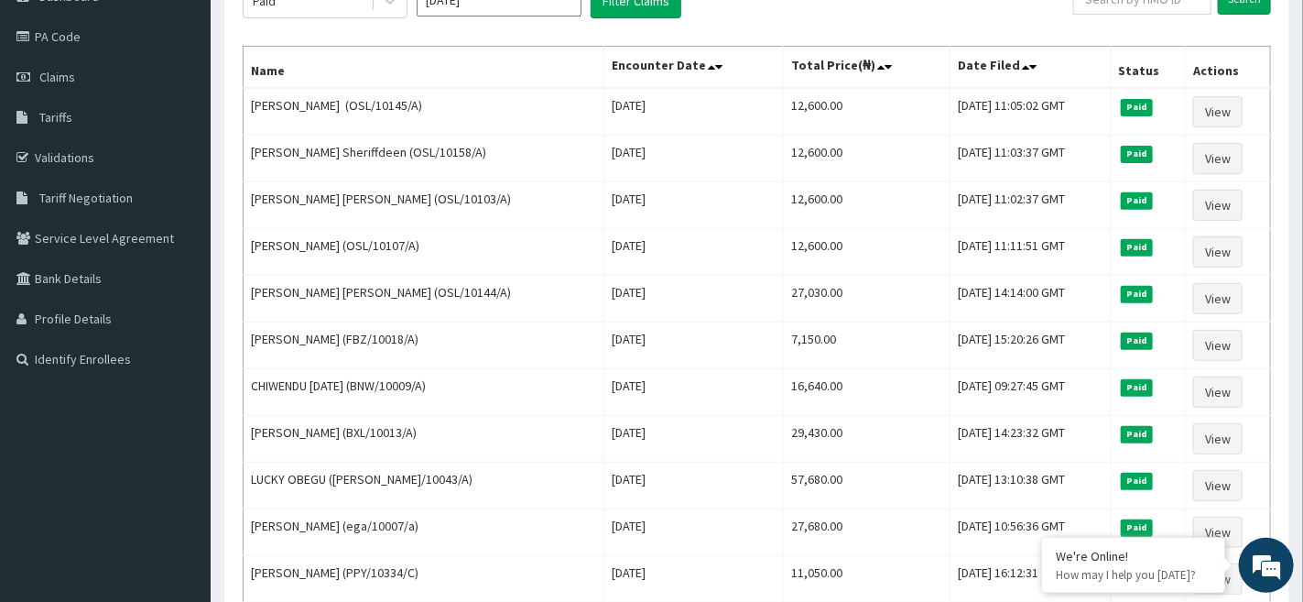  I want to click on span: Tariffs, so click(56, 117).